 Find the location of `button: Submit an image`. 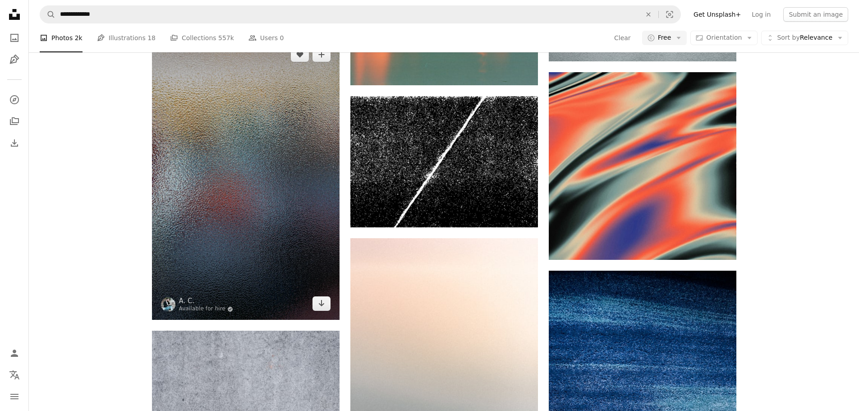

button: Submit an image is located at coordinates (816, 14).